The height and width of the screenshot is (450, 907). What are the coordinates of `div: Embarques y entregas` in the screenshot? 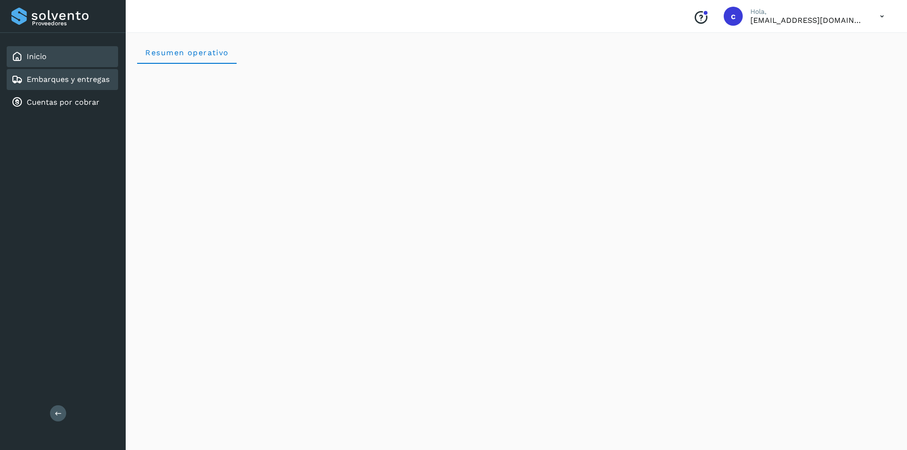 It's located at (62, 80).